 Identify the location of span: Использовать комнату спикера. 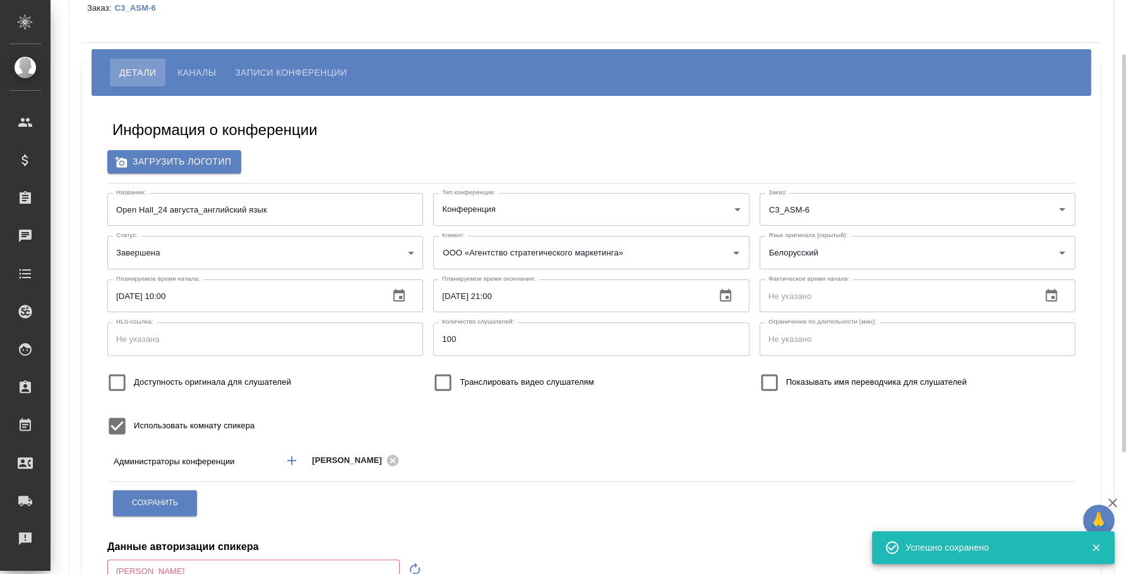
(194, 426).